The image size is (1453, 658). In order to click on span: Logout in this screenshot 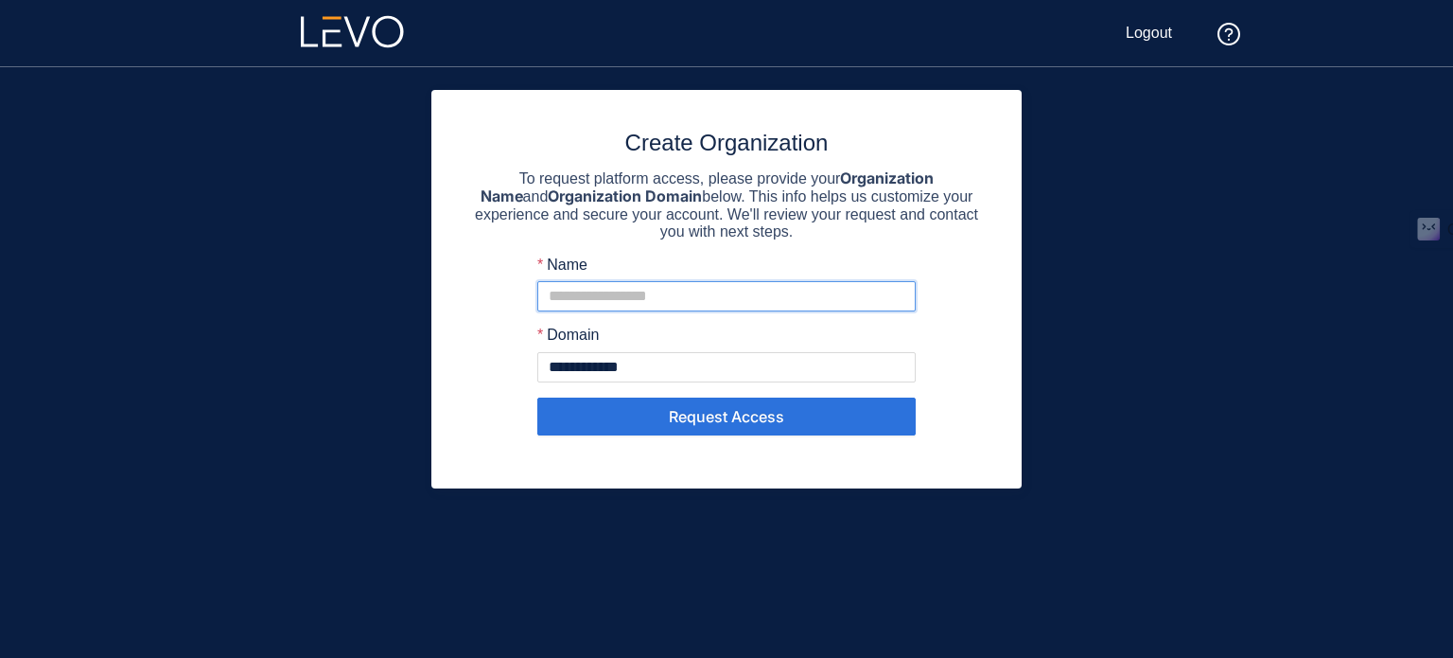, I will do `click(1149, 33)`.